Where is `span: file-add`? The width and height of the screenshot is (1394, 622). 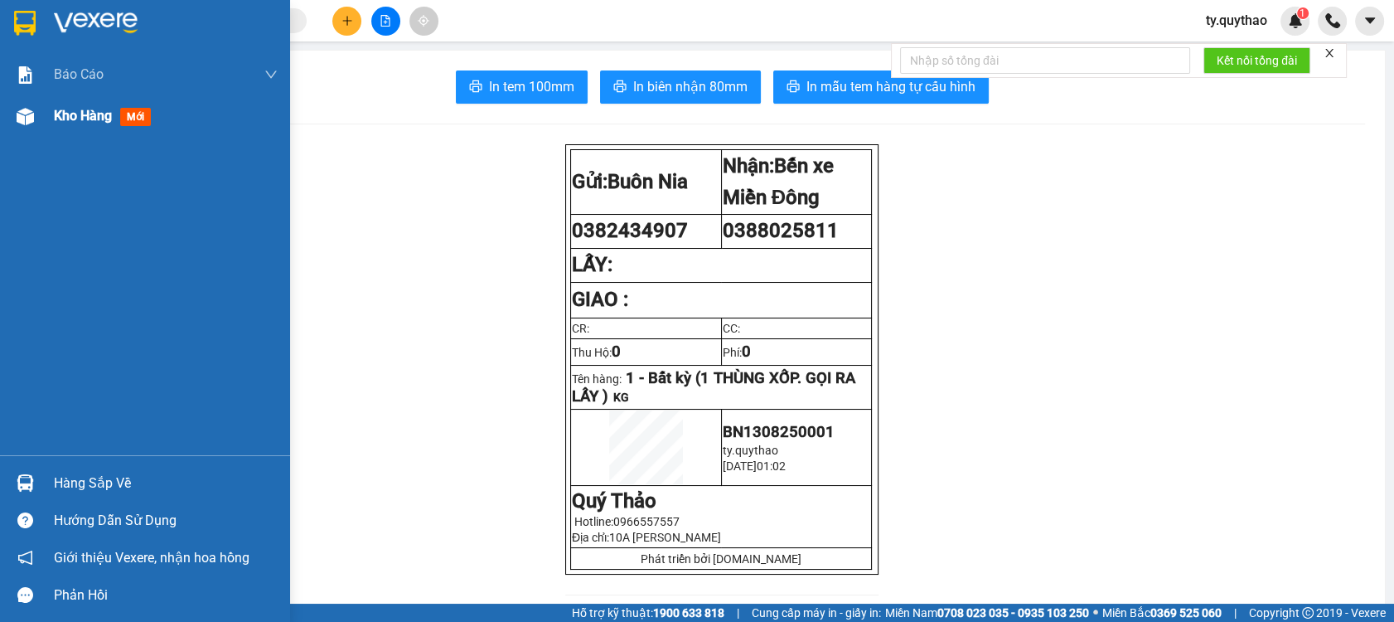 span: file-add is located at coordinates (385, 21).